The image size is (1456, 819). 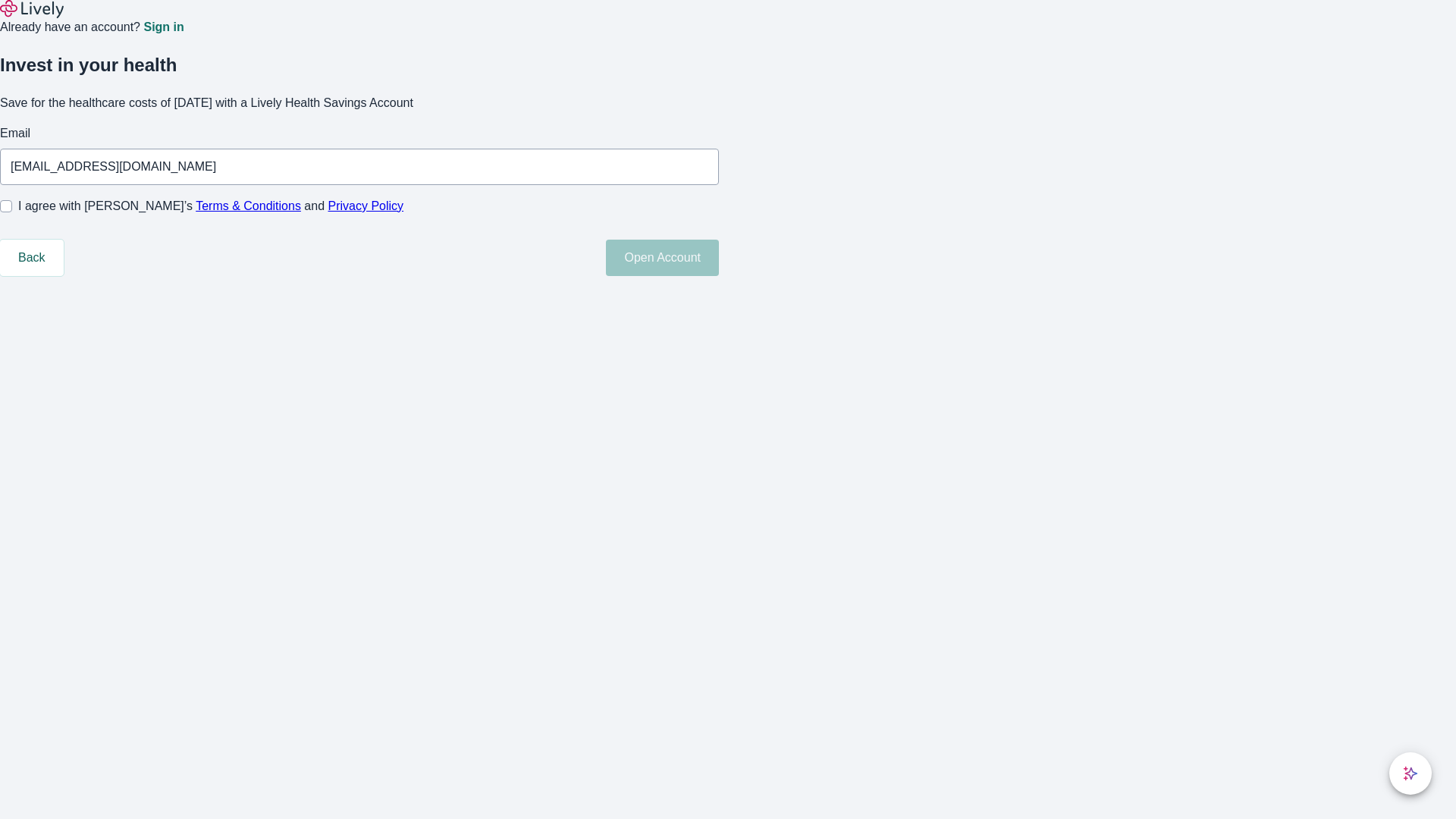 I want to click on a: Sign in, so click(x=163, y=27).